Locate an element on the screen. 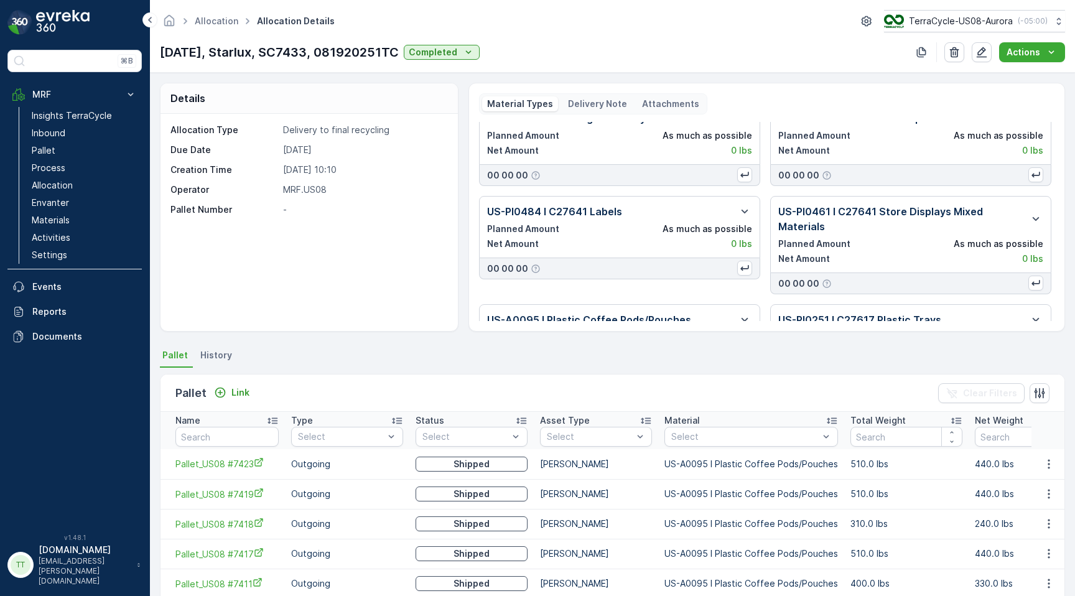 The height and width of the screenshot is (596, 1075). p: Operator is located at coordinates (224, 190).